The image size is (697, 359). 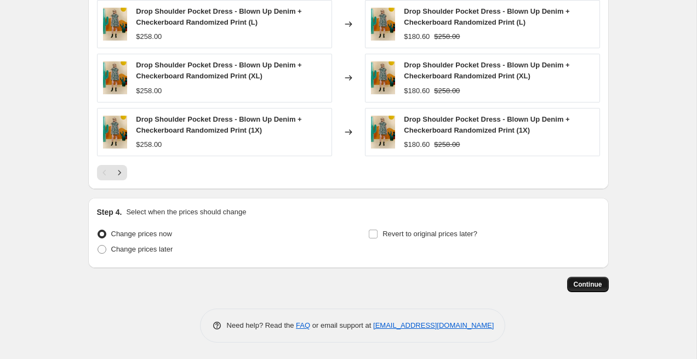 What do you see at coordinates (141, 234) in the screenshot?
I see `span: Change prices now` at bounding box center [141, 234].